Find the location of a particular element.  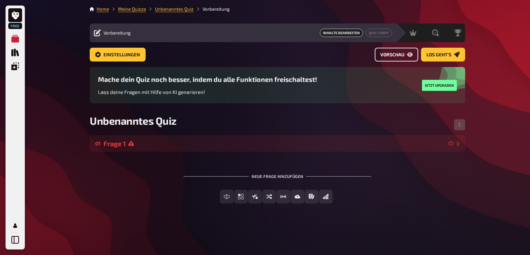

span: Los geht's is located at coordinates (439, 55).